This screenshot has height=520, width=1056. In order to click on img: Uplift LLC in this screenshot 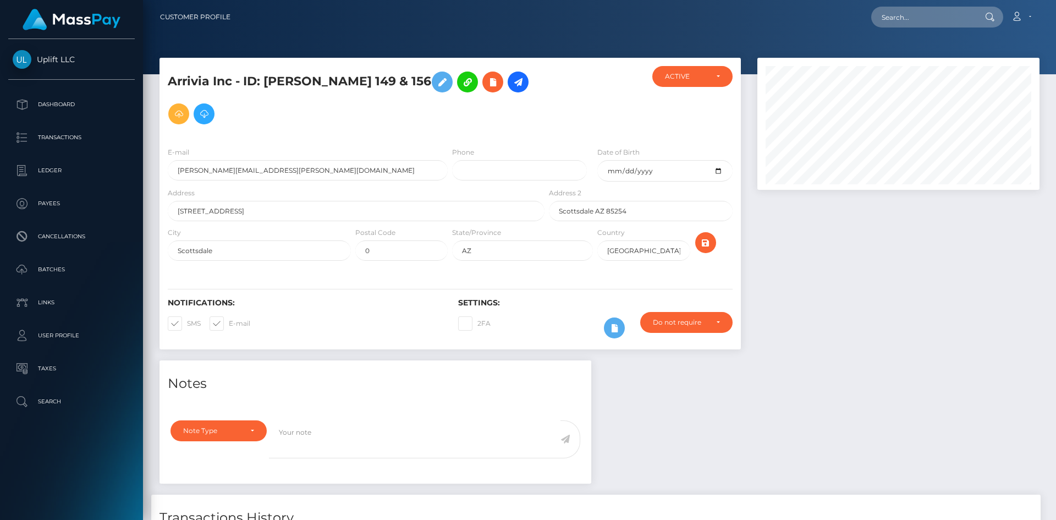, I will do `click(22, 59)`.